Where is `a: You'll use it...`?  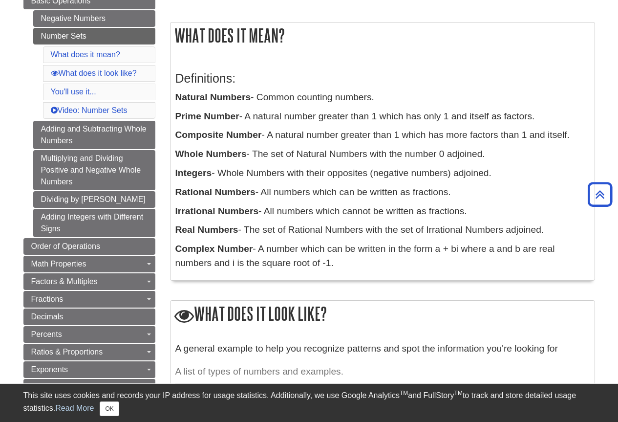 a: You'll use it... is located at coordinates (73, 91).